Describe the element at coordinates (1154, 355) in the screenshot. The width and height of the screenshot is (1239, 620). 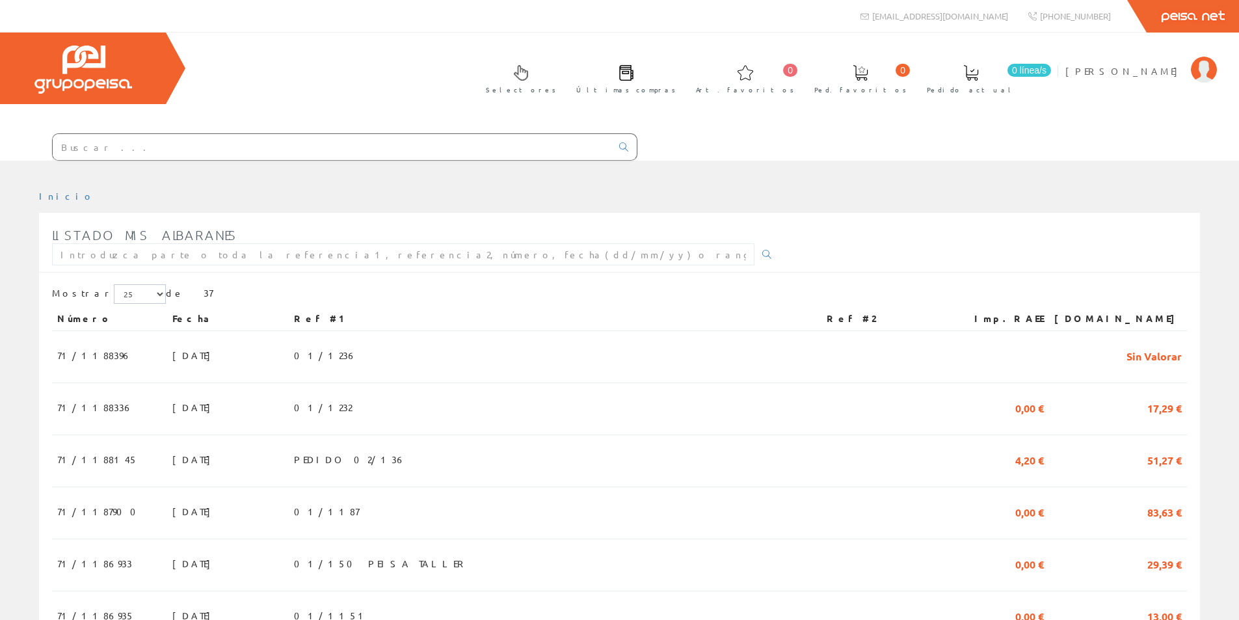
I see `span: Sin Valorar` at that location.